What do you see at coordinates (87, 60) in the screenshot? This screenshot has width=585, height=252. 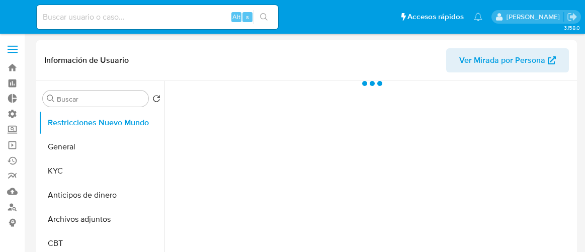 I see `h1: Información de Usuario` at bounding box center [87, 60].